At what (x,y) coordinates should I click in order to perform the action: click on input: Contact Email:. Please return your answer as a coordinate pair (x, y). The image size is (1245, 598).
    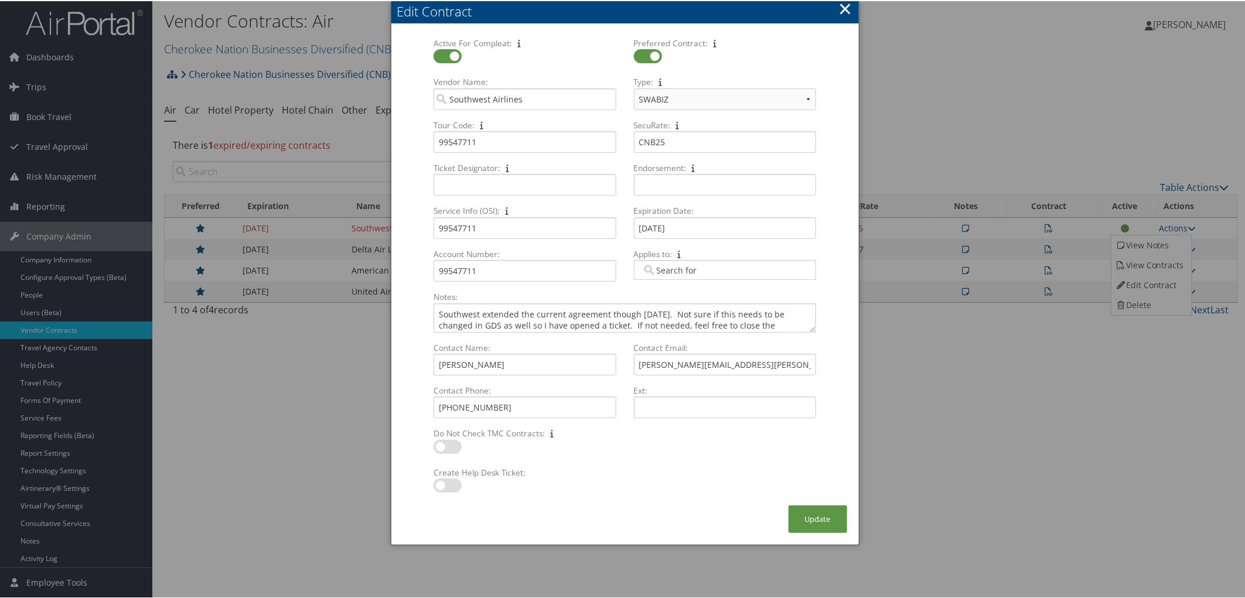
    Looking at the image, I should click on (725, 363).